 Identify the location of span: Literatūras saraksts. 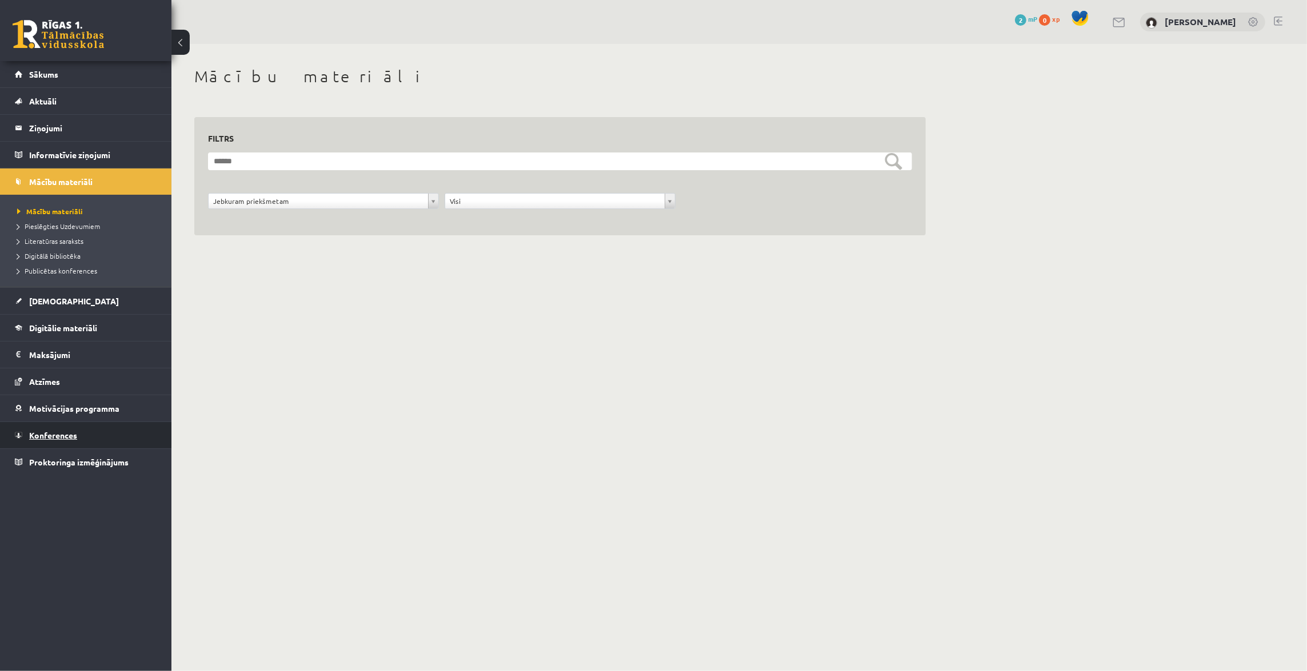
(50, 241).